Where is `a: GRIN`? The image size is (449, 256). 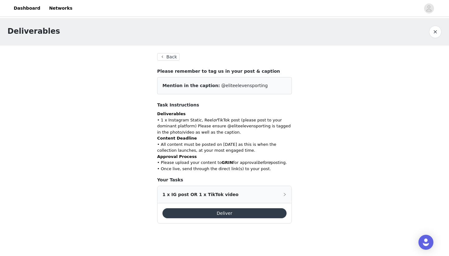 a: GRIN is located at coordinates (227, 162).